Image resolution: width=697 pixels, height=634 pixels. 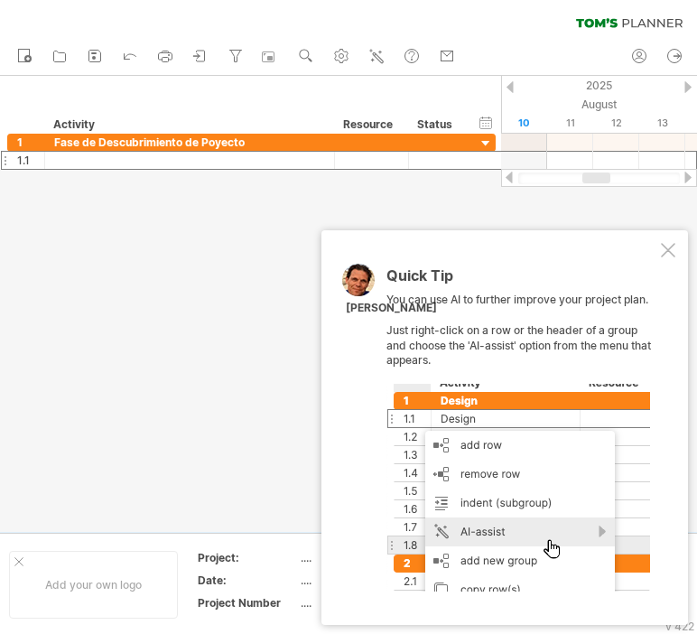 I want to click on div: Resource, so click(x=370, y=125).